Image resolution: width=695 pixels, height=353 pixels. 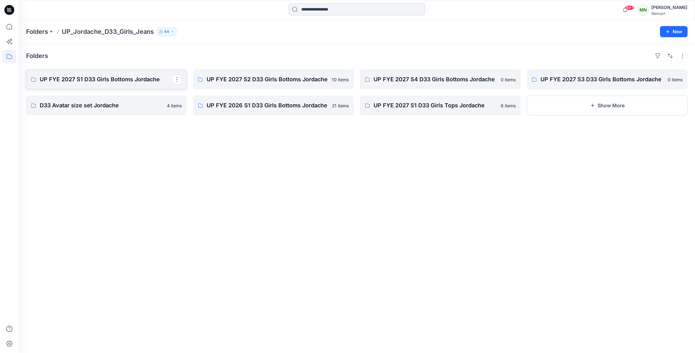 I want to click on a: D33 Avatar size set Jordache4 items, so click(x=106, y=106).